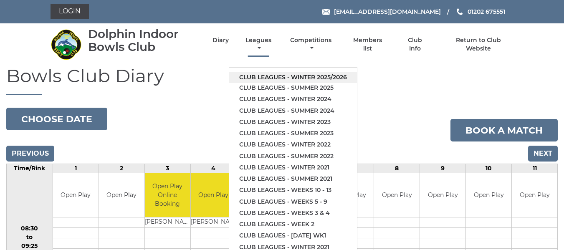  I want to click on input: Next, so click(543, 154).